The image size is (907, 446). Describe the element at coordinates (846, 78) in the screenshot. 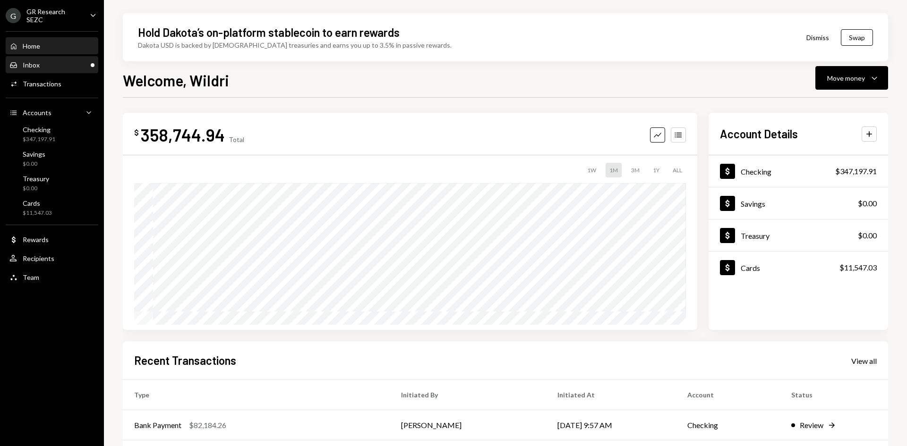

I see `div: Move money` at that location.